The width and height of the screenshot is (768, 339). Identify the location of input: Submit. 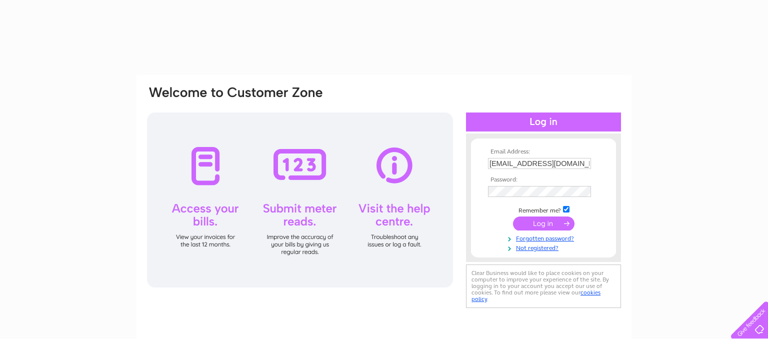
(543, 223).